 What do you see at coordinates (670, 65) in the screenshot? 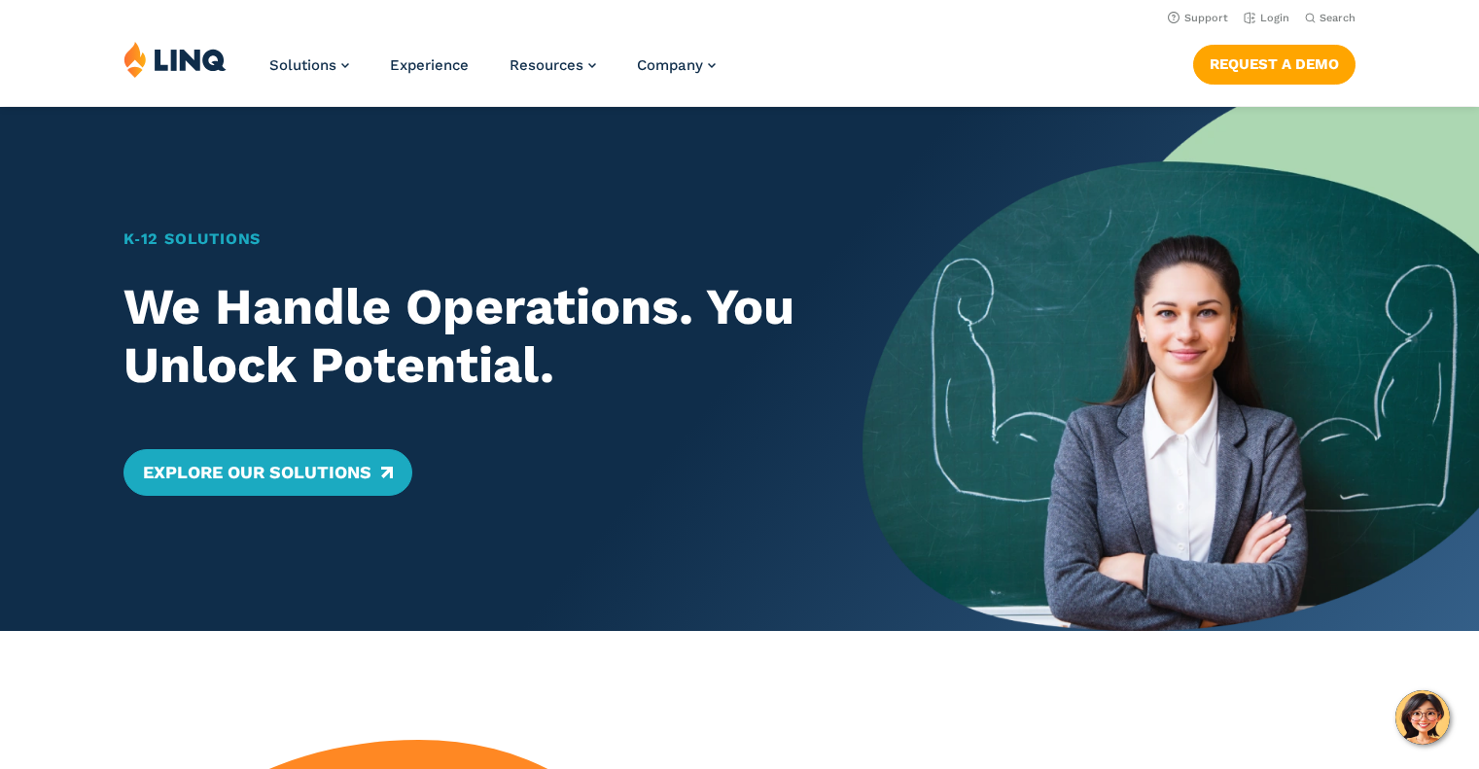
I see `span: Company` at bounding box center [670, 65].